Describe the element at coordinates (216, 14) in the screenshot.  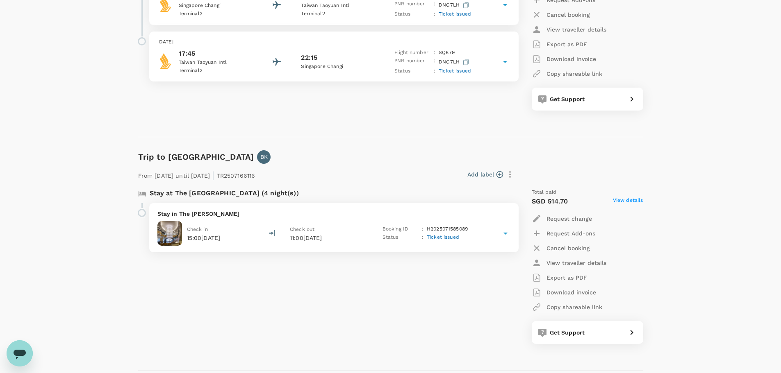
I see `p: Terminal 3` at that location.